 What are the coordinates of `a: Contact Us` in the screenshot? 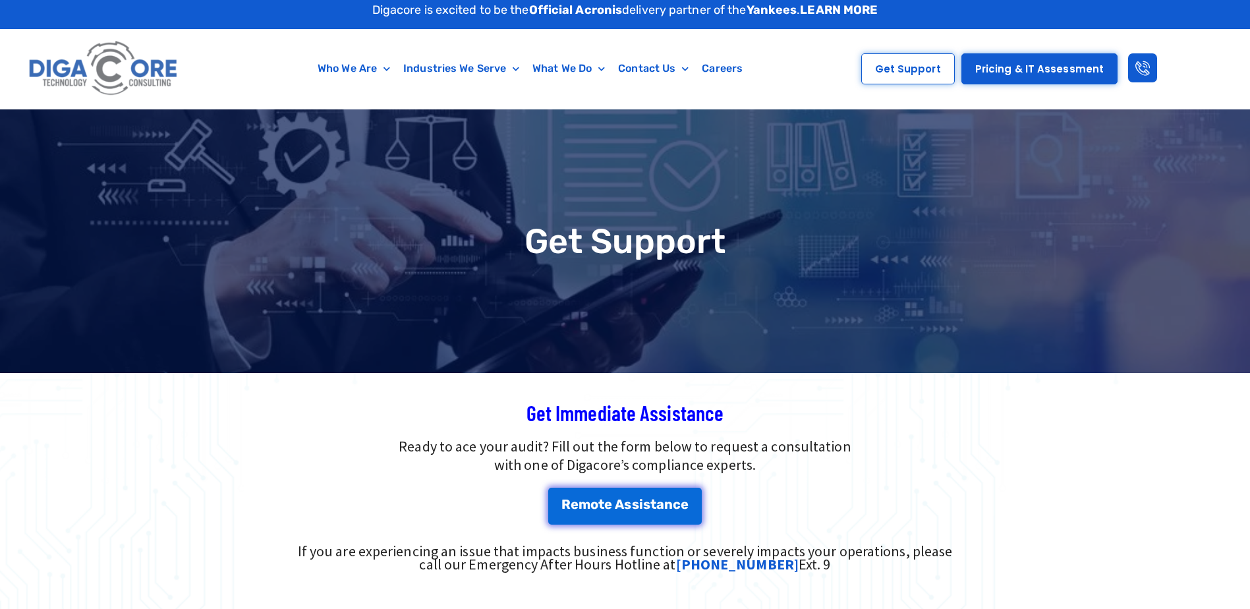 It's located at (653, 69).